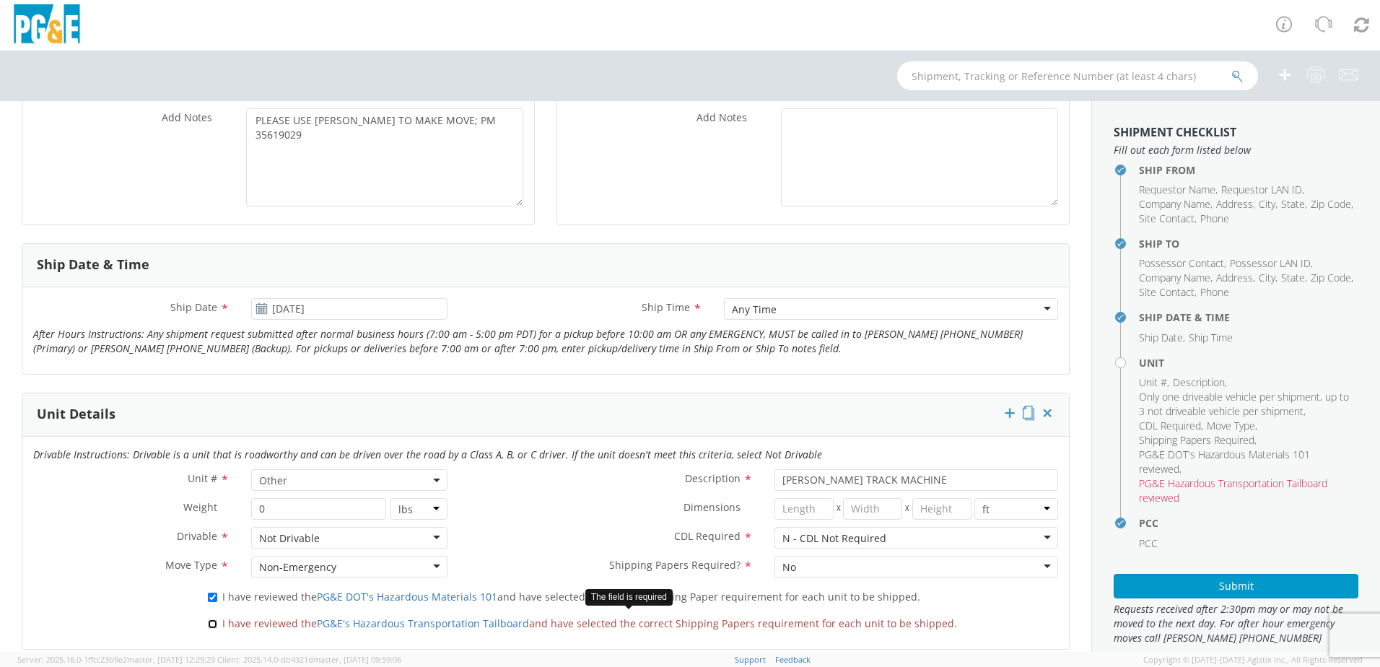 The image size is (1380, 667). I want to click on span: Shipping Papers Required?, so click(675, 564).